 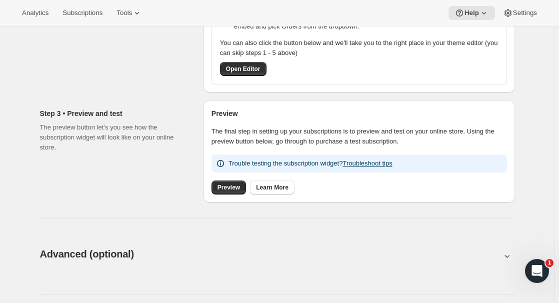 I want to click on span: Help, so click(x=472, y=13).